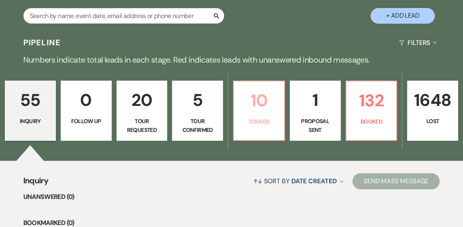  I want to click on p: Follow Up, so click(86, 121).